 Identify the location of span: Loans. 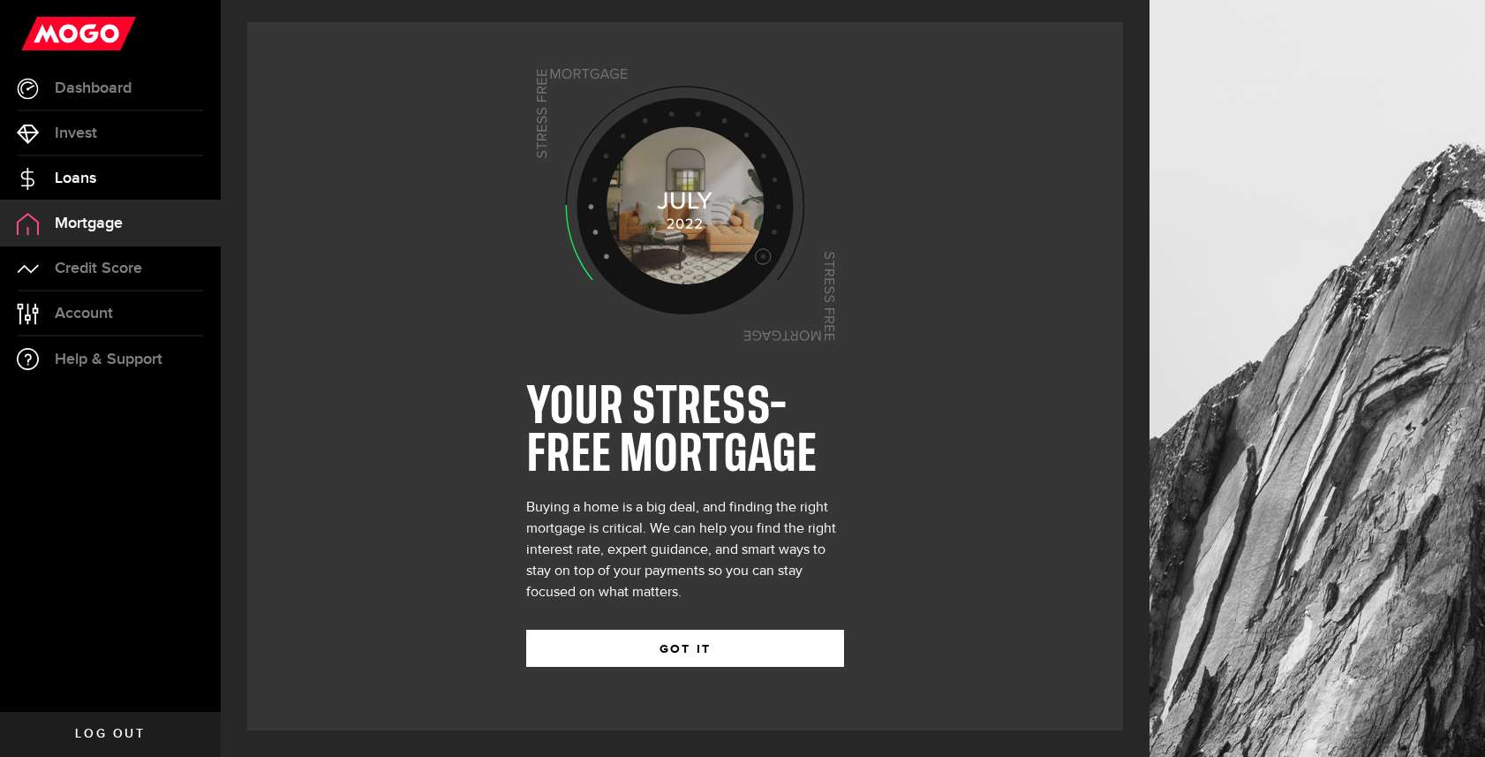
(75, 178).